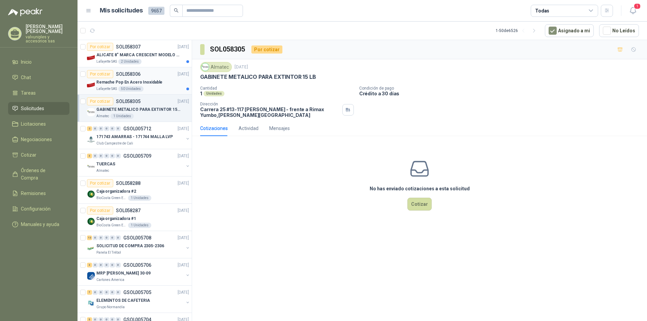 The height and width of the screenshot is (321, 647). I want to click on div: Mensajes, so click(279, 128).